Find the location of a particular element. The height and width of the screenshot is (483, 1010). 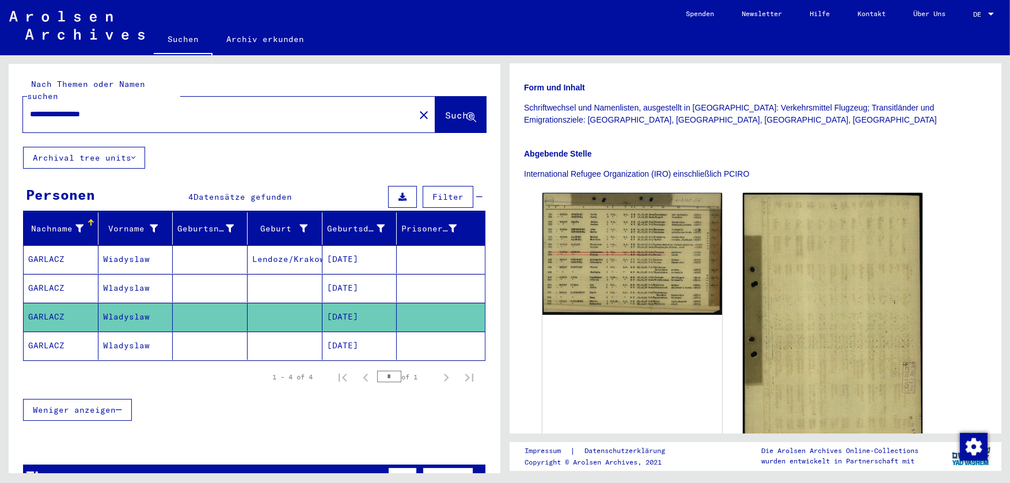

mat-header-cell: Geburtsdatum is located at coordinates (360, 229).